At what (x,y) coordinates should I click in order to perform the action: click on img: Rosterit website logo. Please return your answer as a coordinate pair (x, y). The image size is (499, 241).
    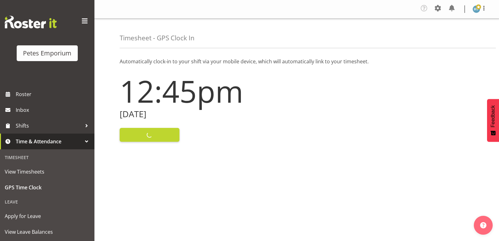
    Looking at the image, I should click on (31, 22).